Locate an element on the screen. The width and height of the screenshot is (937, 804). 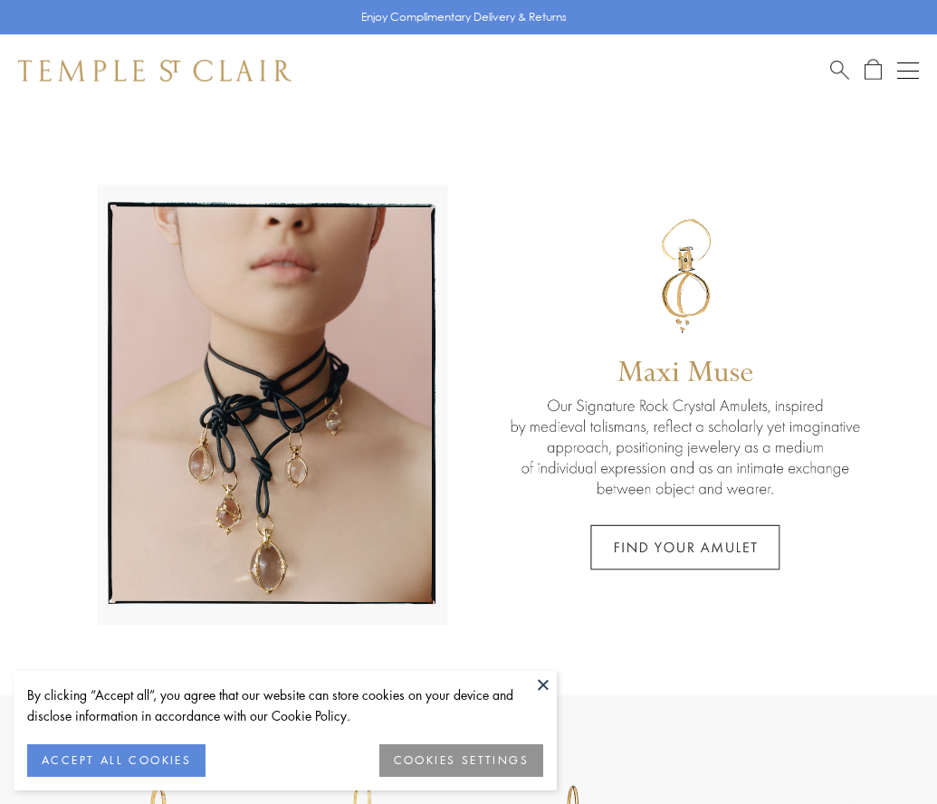
img: Temple St. Clair is located at coordinates (155, 71).